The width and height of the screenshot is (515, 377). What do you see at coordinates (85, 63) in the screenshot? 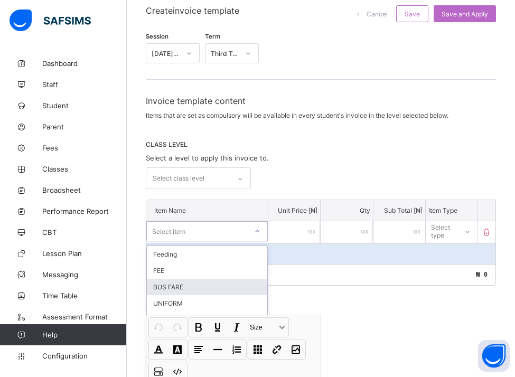
I see `span: Dashboard` at bounding box center [85, 63].